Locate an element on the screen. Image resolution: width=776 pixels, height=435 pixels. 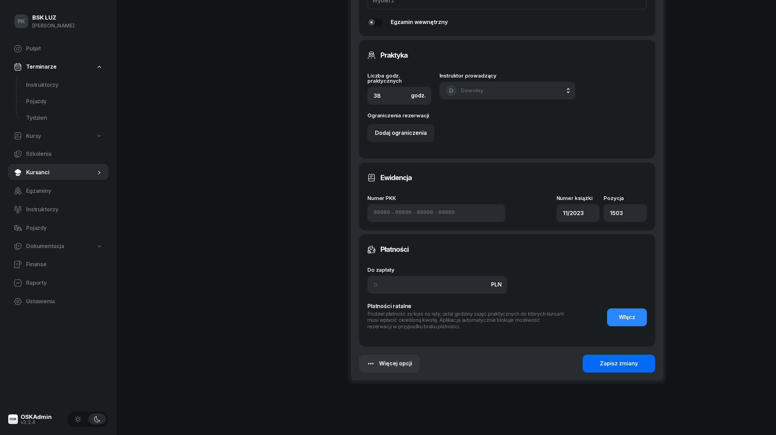
button: Więcej opcji is located at coordinates (389, 364).